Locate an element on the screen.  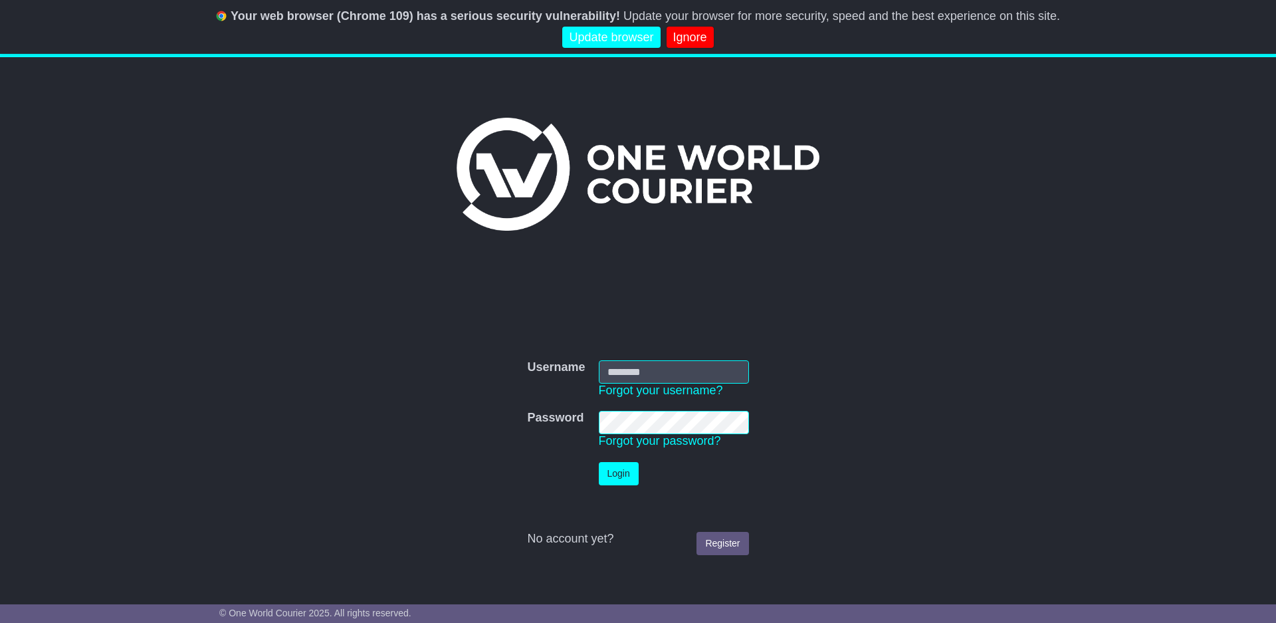
span: Update your browser for more security, speed and the best experience on this site. is located at coordinates (842, 16).